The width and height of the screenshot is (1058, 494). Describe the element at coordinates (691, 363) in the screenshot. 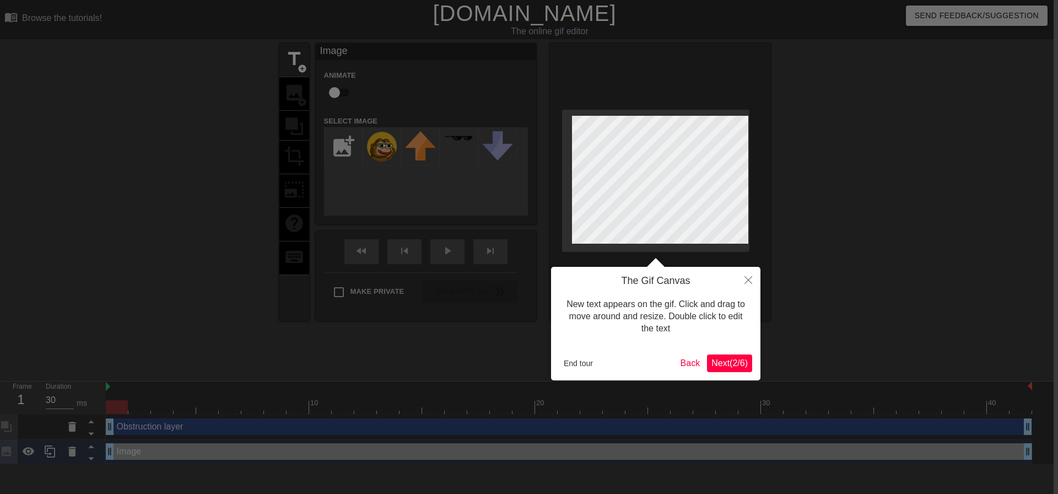

I see `button: Back` at that location.